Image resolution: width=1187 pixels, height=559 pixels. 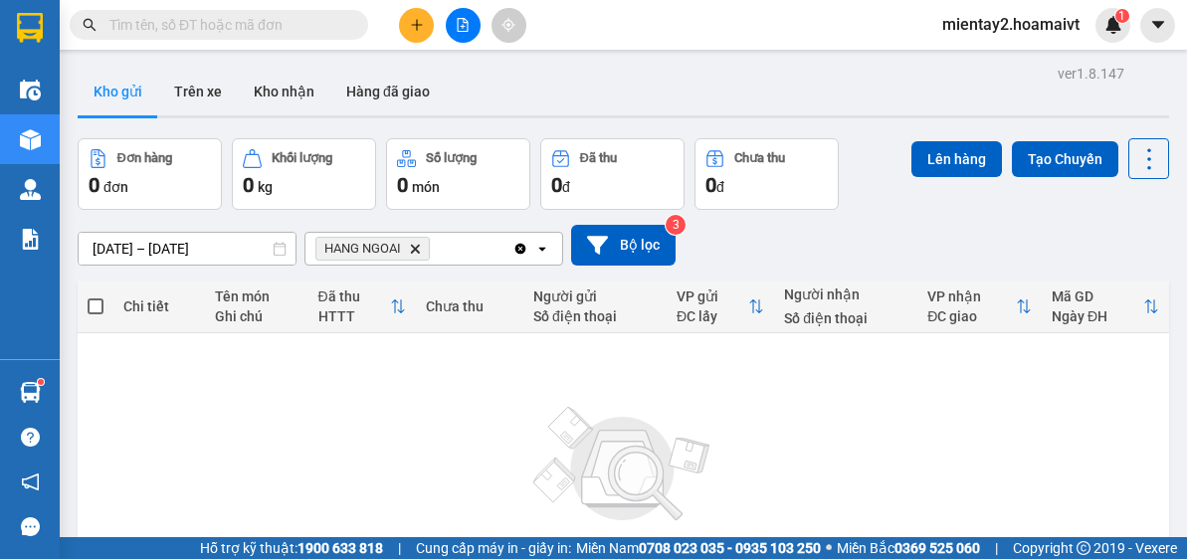 I want to click on span: kg, so click(x=265, y=187).